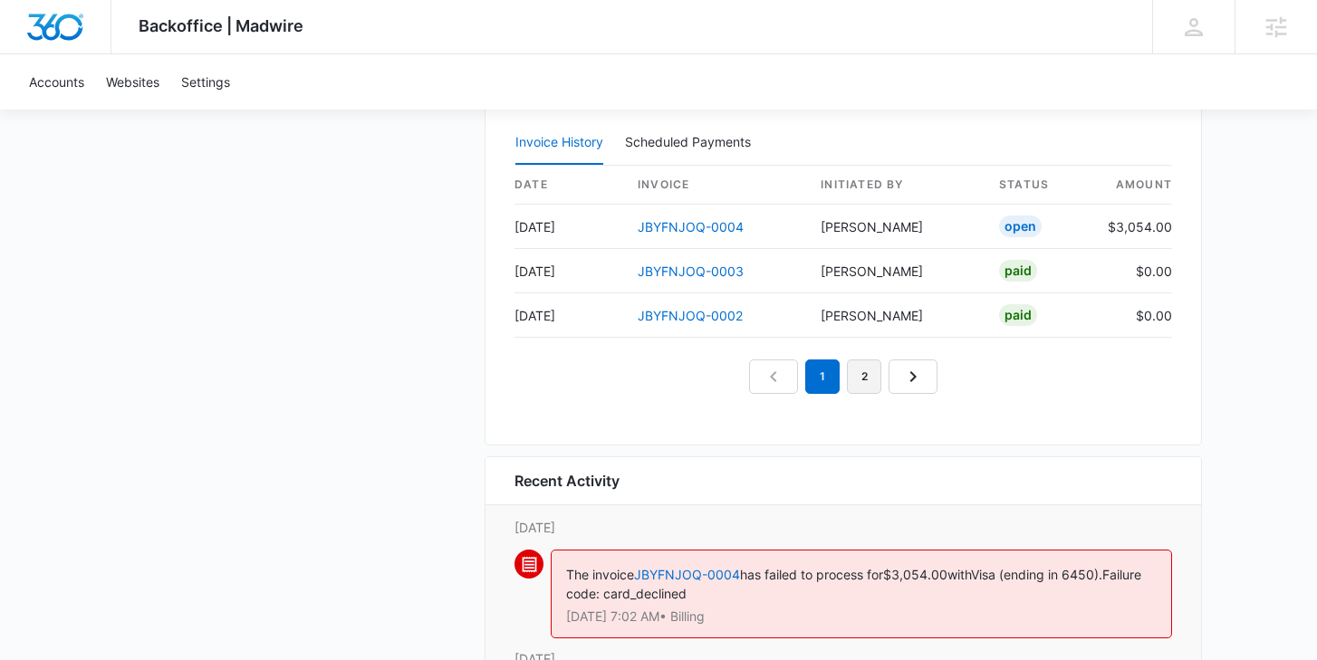 The height and width of the screenshot is (660, 1317). I want to click on span: The invoice, so click(599, 574).